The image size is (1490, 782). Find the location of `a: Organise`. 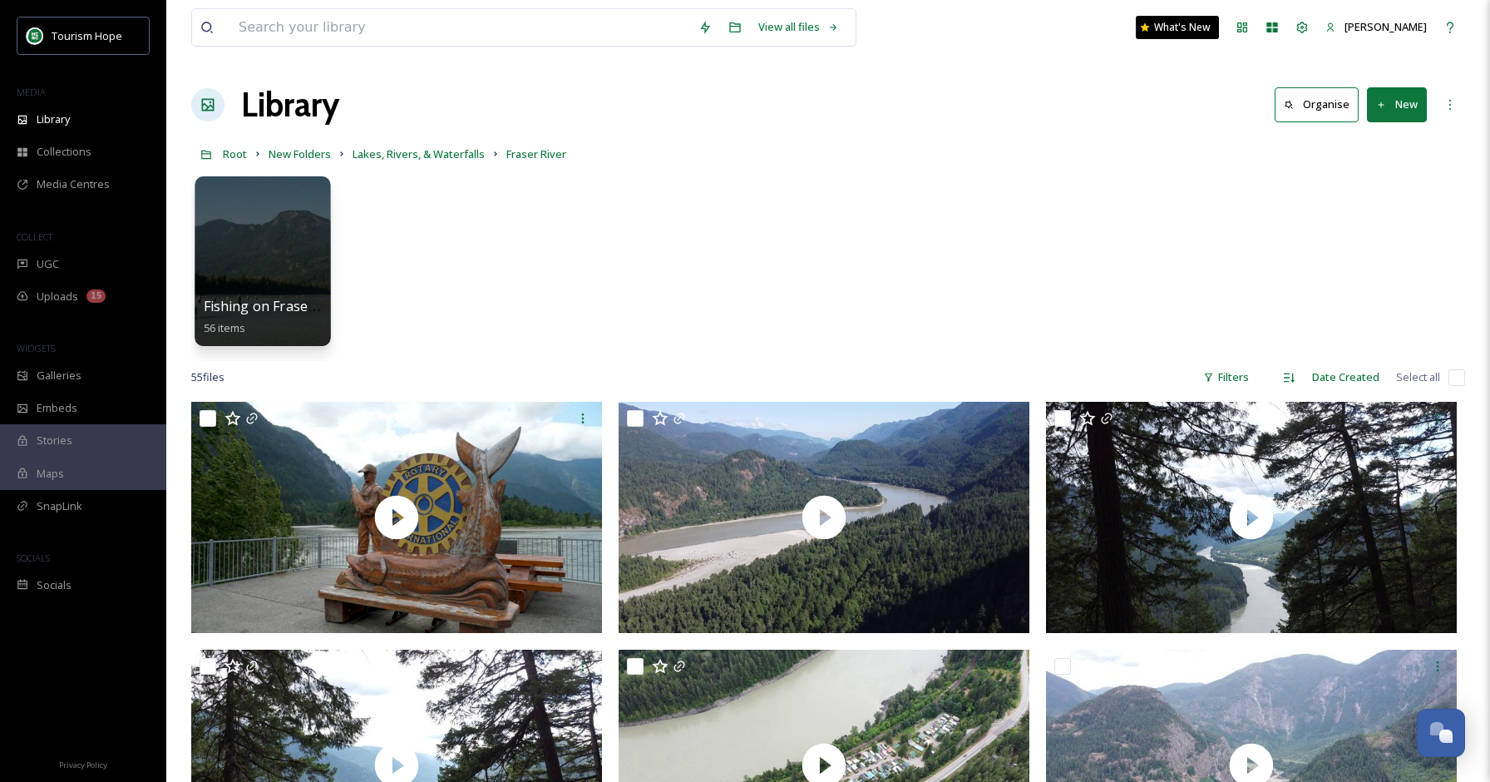

a: Organise is located at coordinates (1320, 104).